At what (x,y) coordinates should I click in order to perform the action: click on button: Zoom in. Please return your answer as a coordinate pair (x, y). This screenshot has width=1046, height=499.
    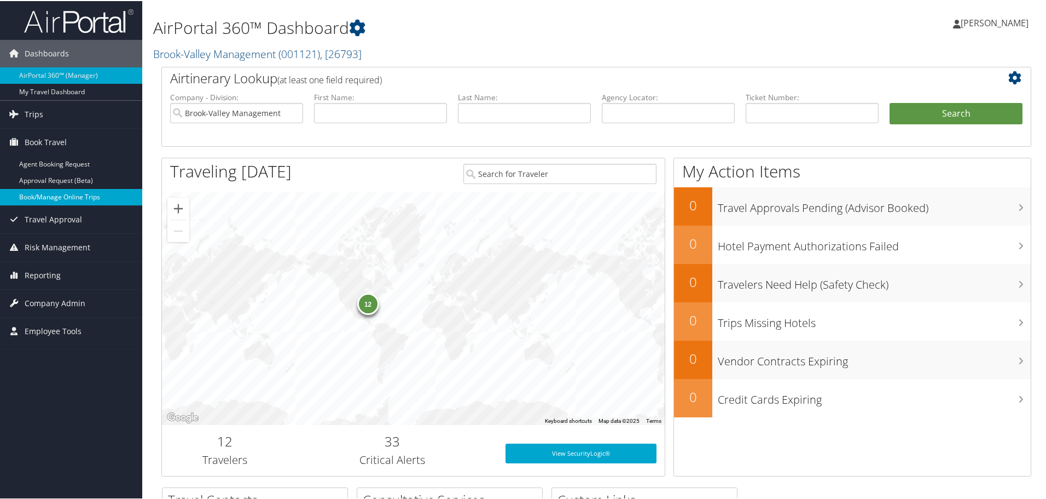
    Looking at the image, I should click on (178, 207).